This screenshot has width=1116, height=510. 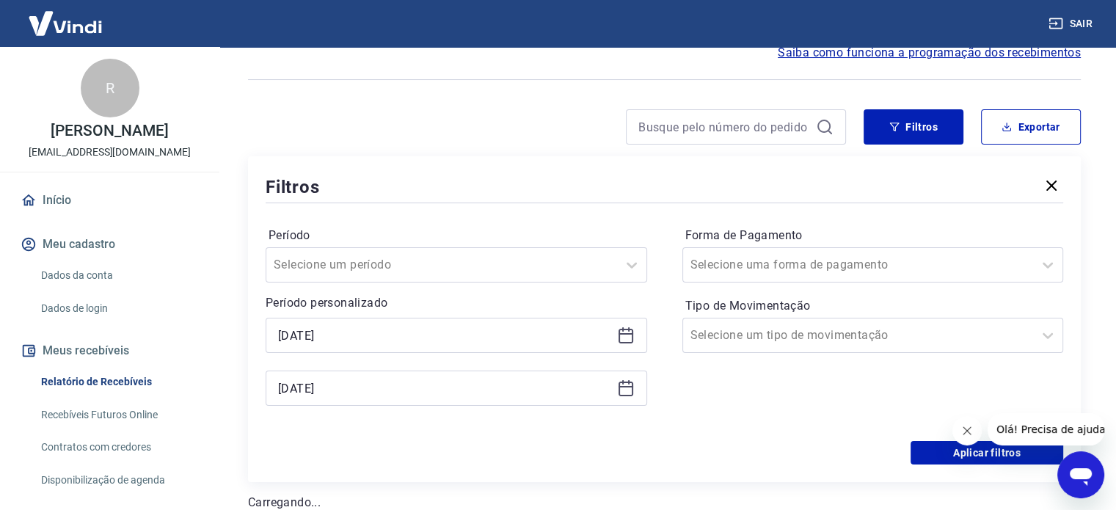 I want to click on a: Recebíveis Futuros Online, so click(x=118, y=415).